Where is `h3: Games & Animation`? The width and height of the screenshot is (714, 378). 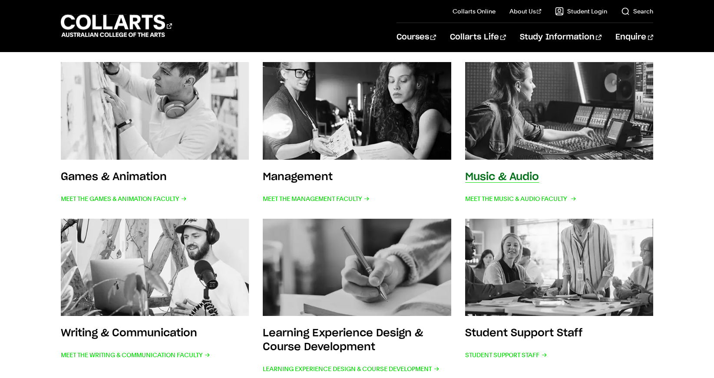 h3: Games & Animation is located at coordinates (114, 177).